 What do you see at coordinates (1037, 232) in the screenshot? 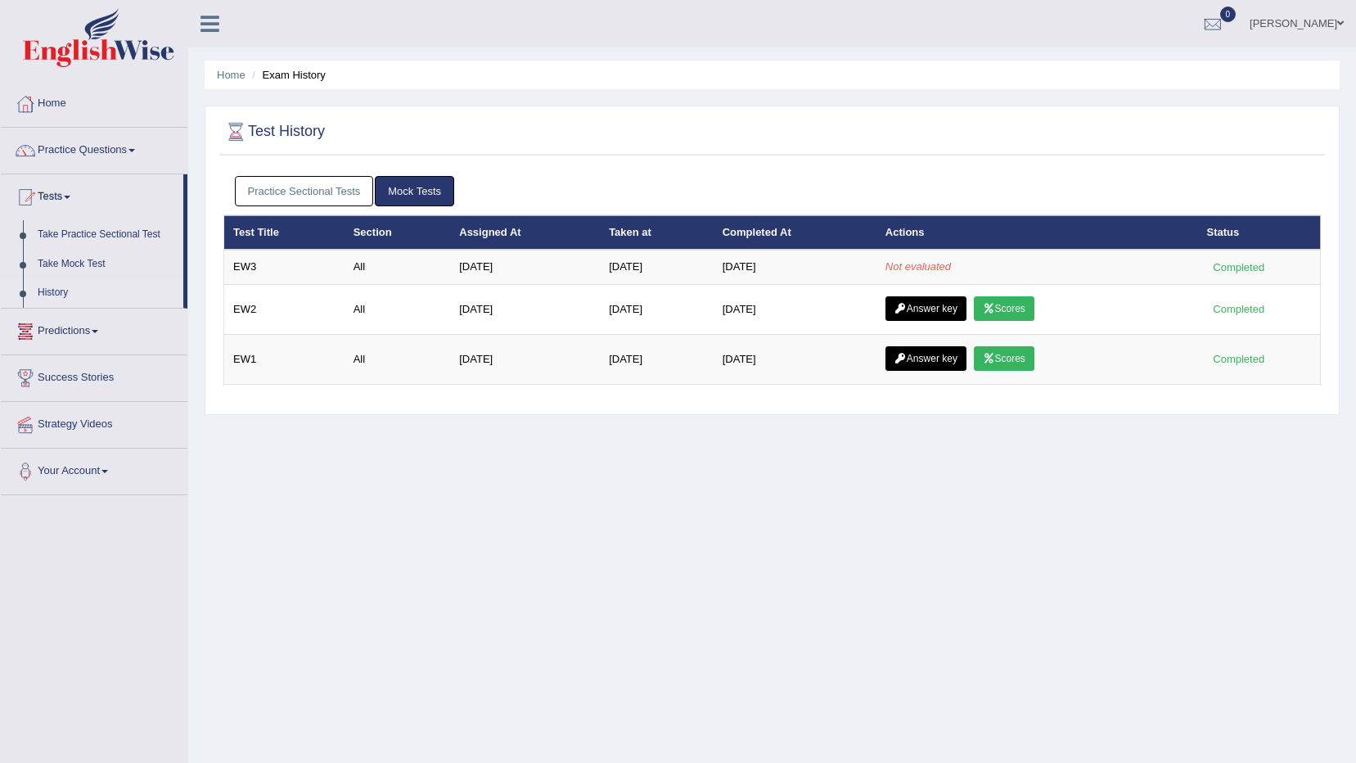
I see `th: Actions` at bounding box center [1037, 232].